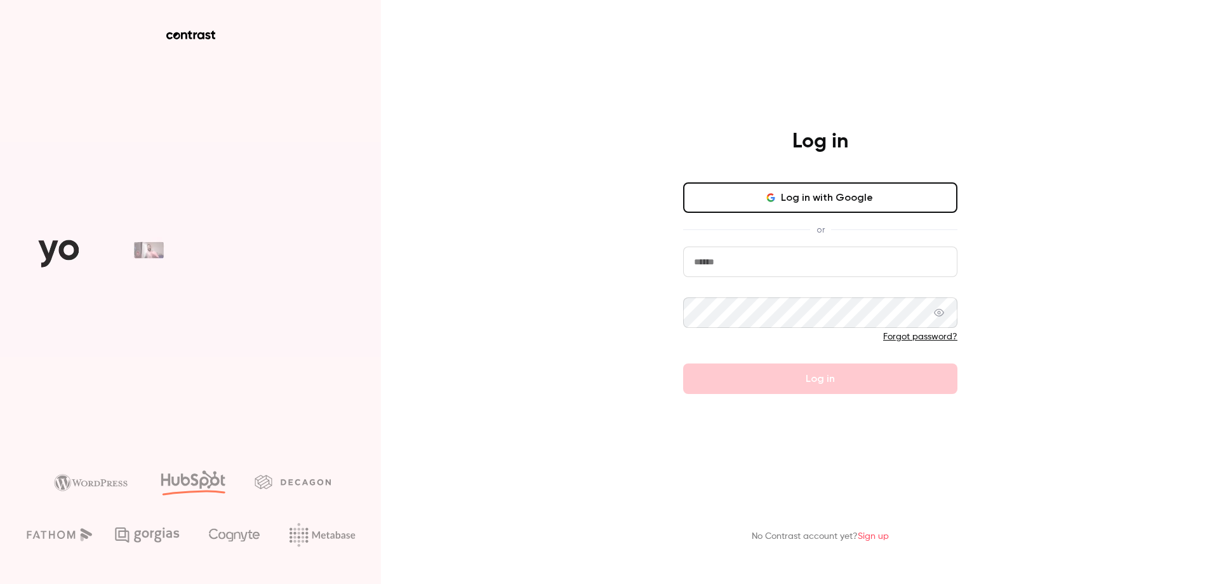 This screenshot has height=584, width=1219. Describe the element at coordinates (920, 337) in the screenshot. I see `a: Forgot password?` at that location.